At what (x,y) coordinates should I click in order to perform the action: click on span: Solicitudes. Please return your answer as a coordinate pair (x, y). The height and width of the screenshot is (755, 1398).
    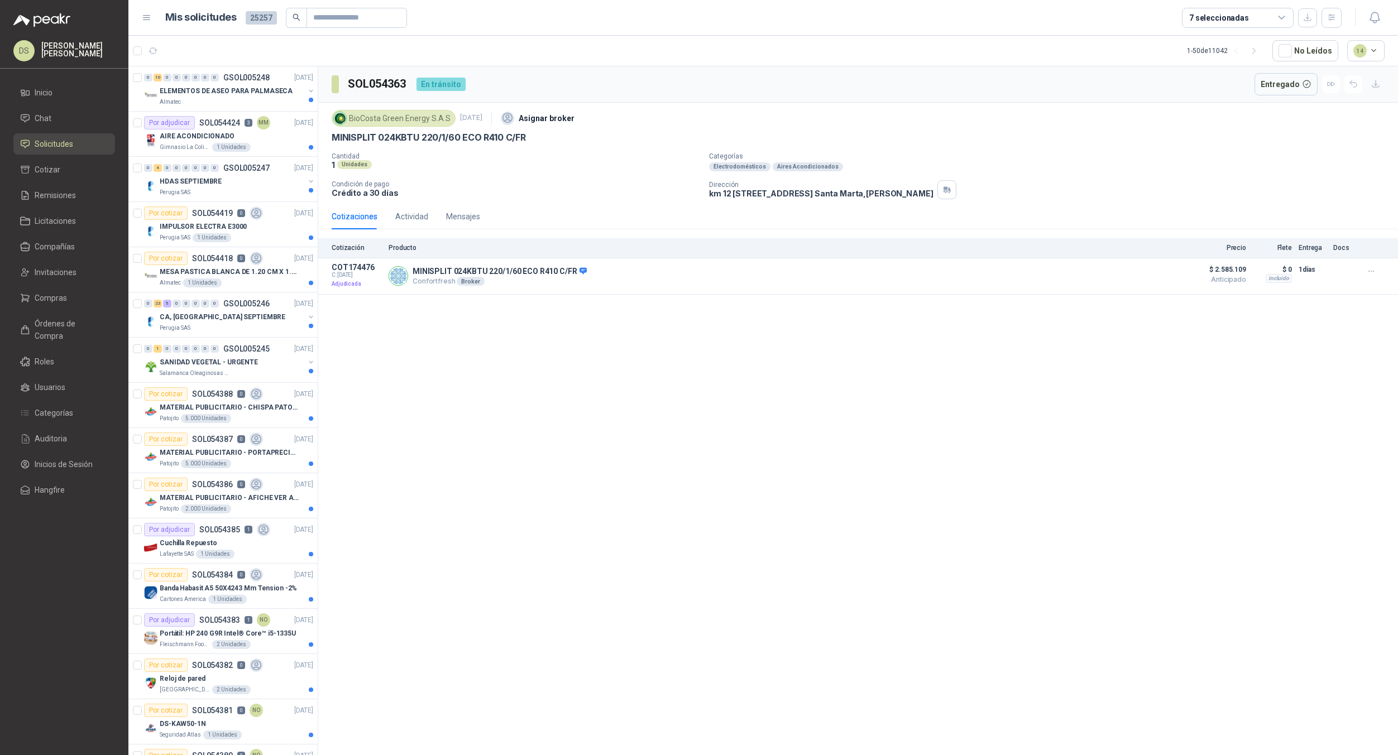
    Looking at the image, I should click on (54, 144).